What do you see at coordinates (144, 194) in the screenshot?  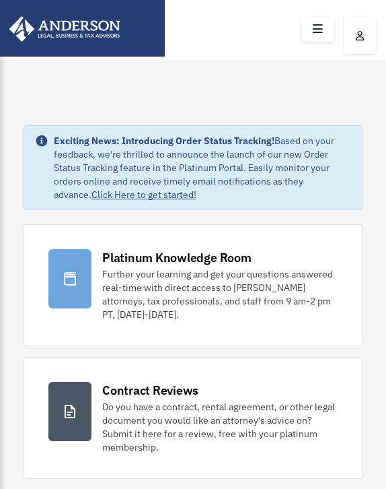 I see `a: Click Here to get started!` at bounding box center [144, 194].